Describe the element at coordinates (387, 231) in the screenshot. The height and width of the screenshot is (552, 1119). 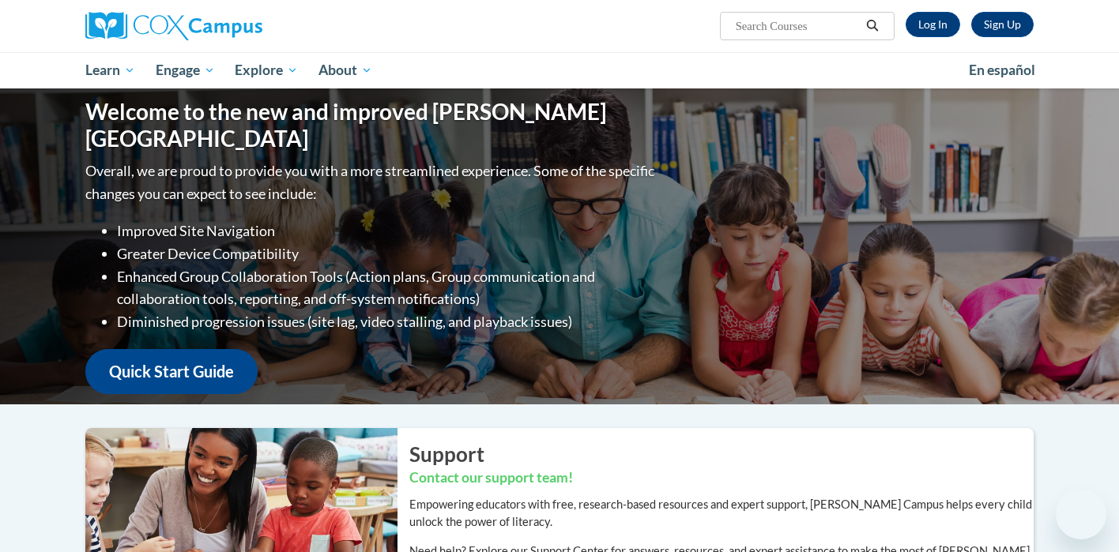
I see `li: Improved Site Navigation` at that location.